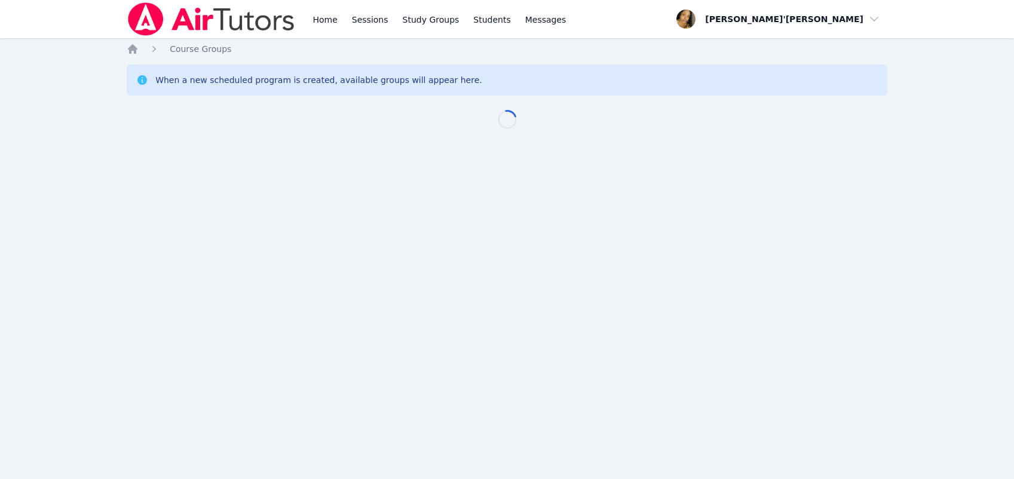  Describe the element at coordinates (506, 49) in the screenshot. I see `nav: Breadcrumb` at that location.